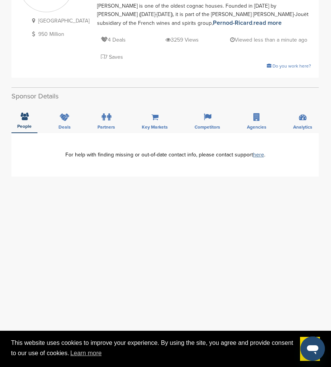  What do you see at coordinates (155, 127) in the screenshot?
I see `span: Key Markets` at bounding box center [155, 127].